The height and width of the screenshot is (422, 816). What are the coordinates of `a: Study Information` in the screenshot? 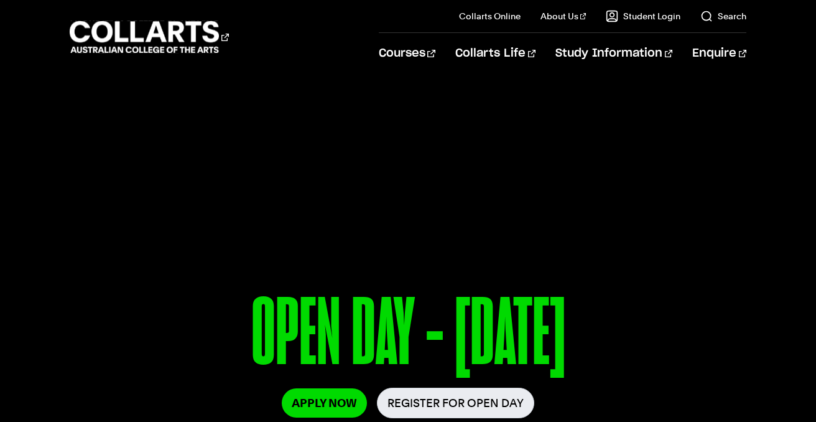 It's located at (614, 54).